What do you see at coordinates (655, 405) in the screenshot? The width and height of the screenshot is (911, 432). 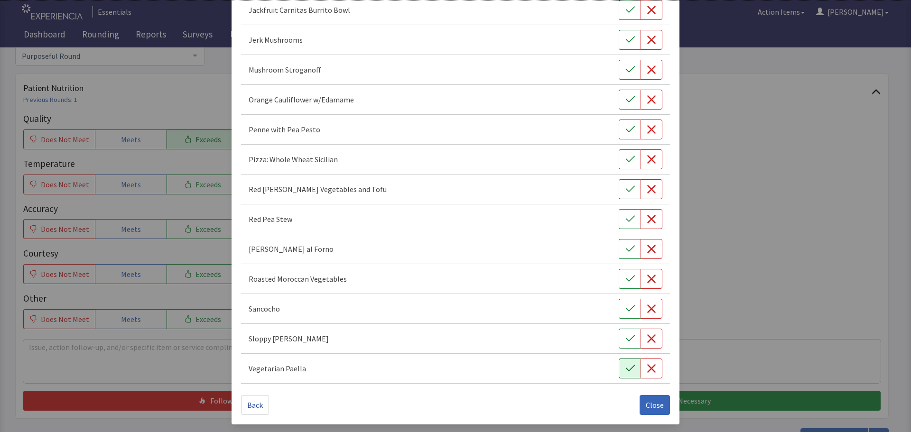 I see `span: Close` at bounding box center [655, 405].